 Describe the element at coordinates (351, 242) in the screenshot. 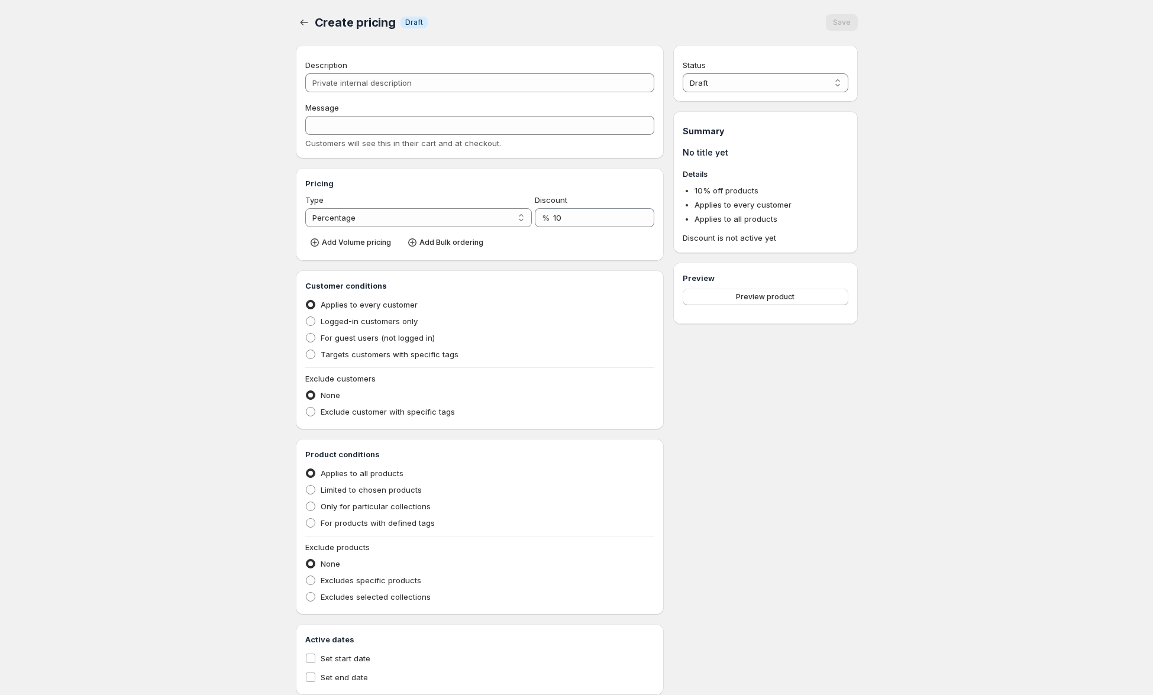

I see `button: Add Volume pricing` at that location.